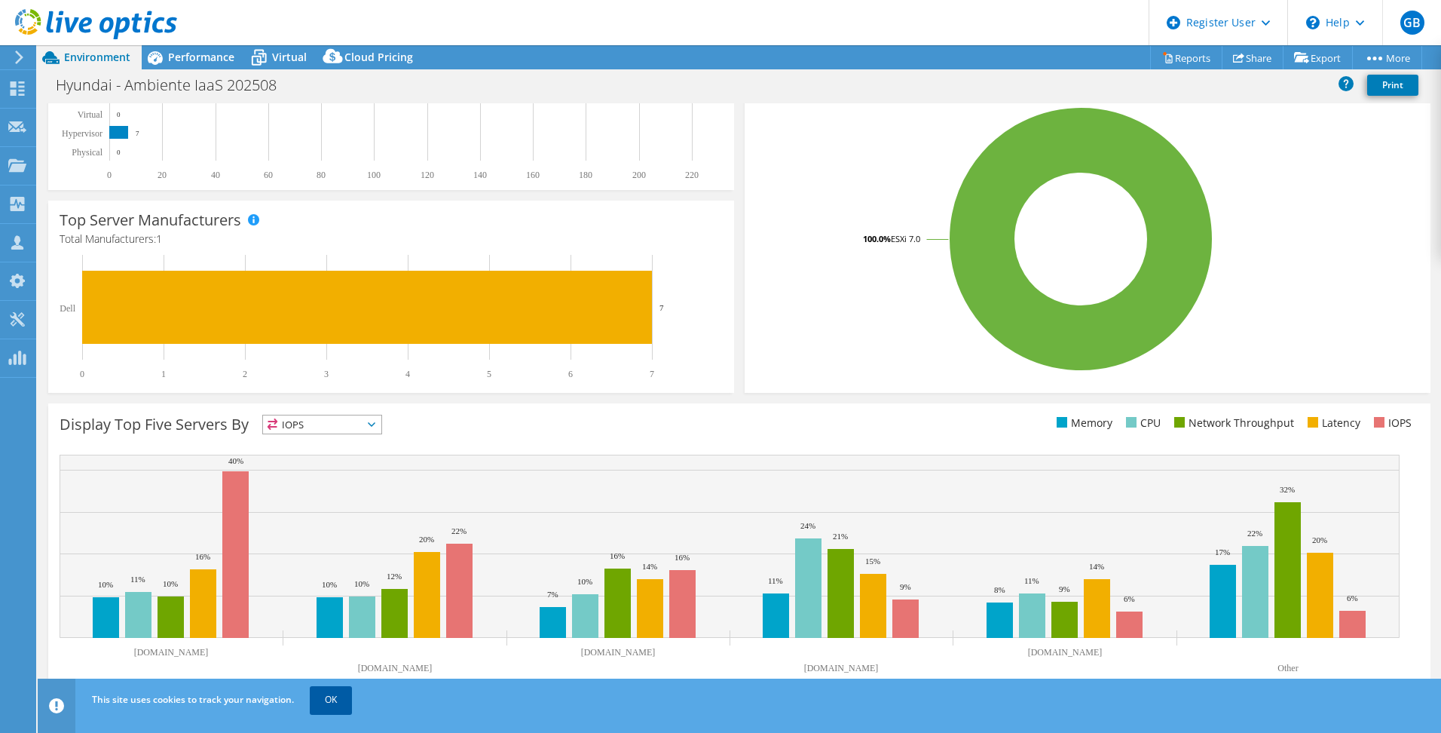 This screenshot has width=1441, height=733. Describe the element at coordinates (1413, 23) in the screenshot. I see `span: GB` at that location.